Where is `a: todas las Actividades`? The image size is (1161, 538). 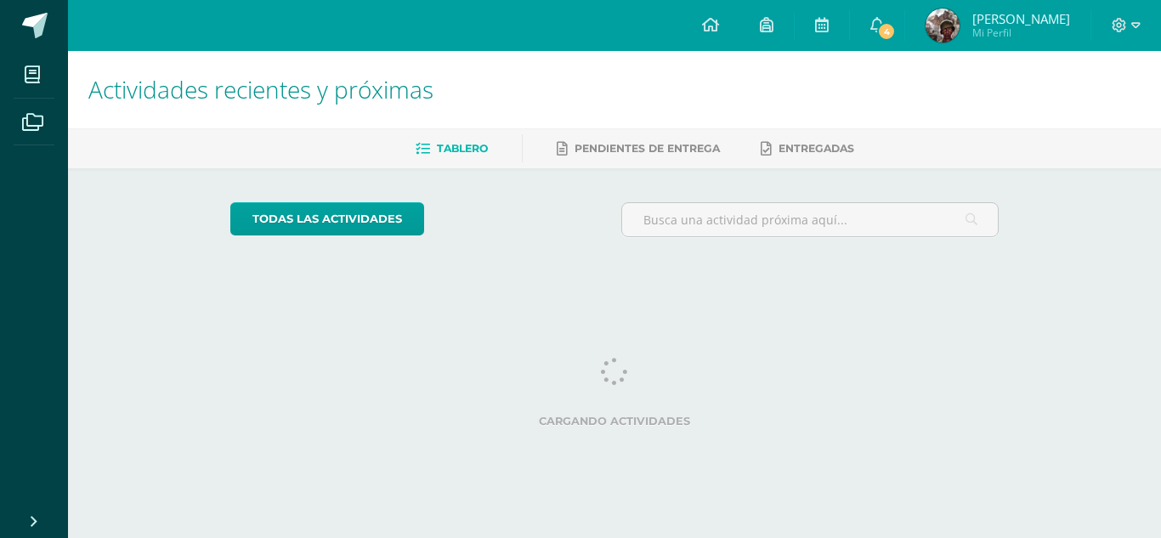 a: todas las Actividades is located at coordinates (327, 218).